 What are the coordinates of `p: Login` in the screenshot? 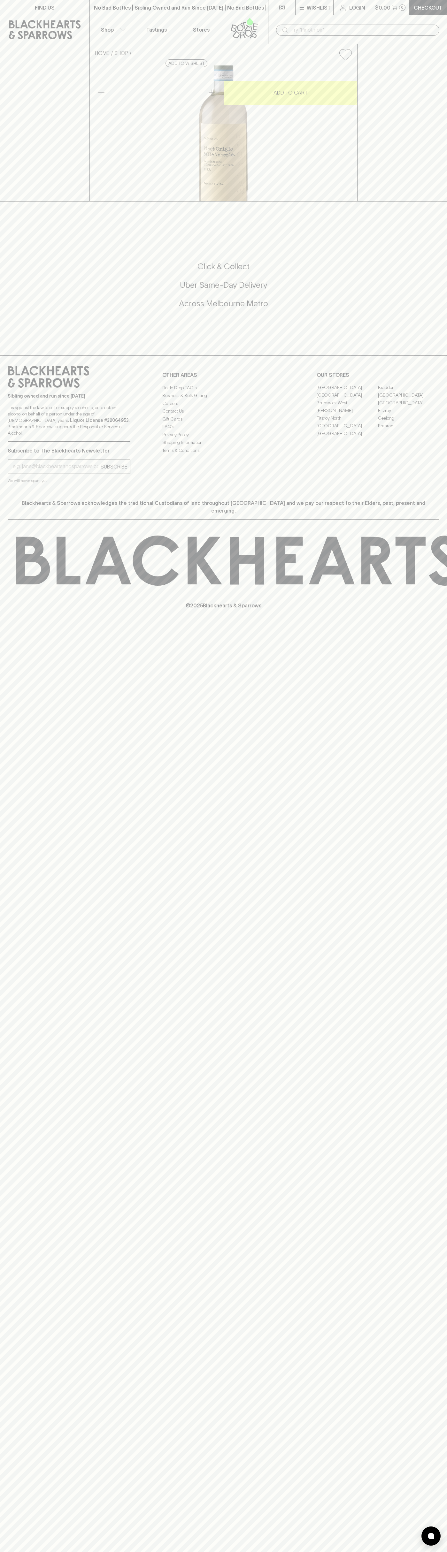 It's located at (357, 8).